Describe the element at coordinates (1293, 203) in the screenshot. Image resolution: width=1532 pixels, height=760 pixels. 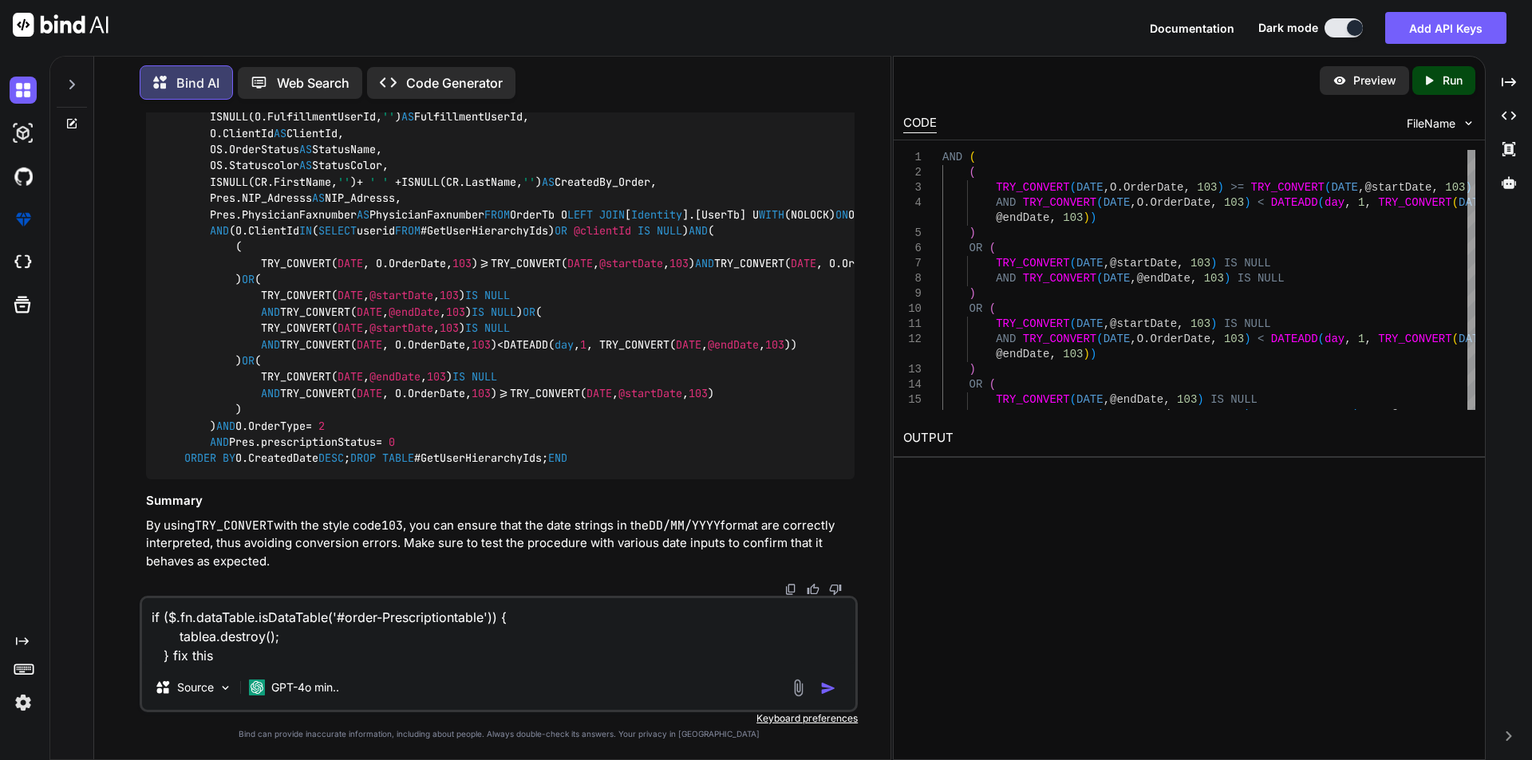
I see `span: DATEADD` at that location.